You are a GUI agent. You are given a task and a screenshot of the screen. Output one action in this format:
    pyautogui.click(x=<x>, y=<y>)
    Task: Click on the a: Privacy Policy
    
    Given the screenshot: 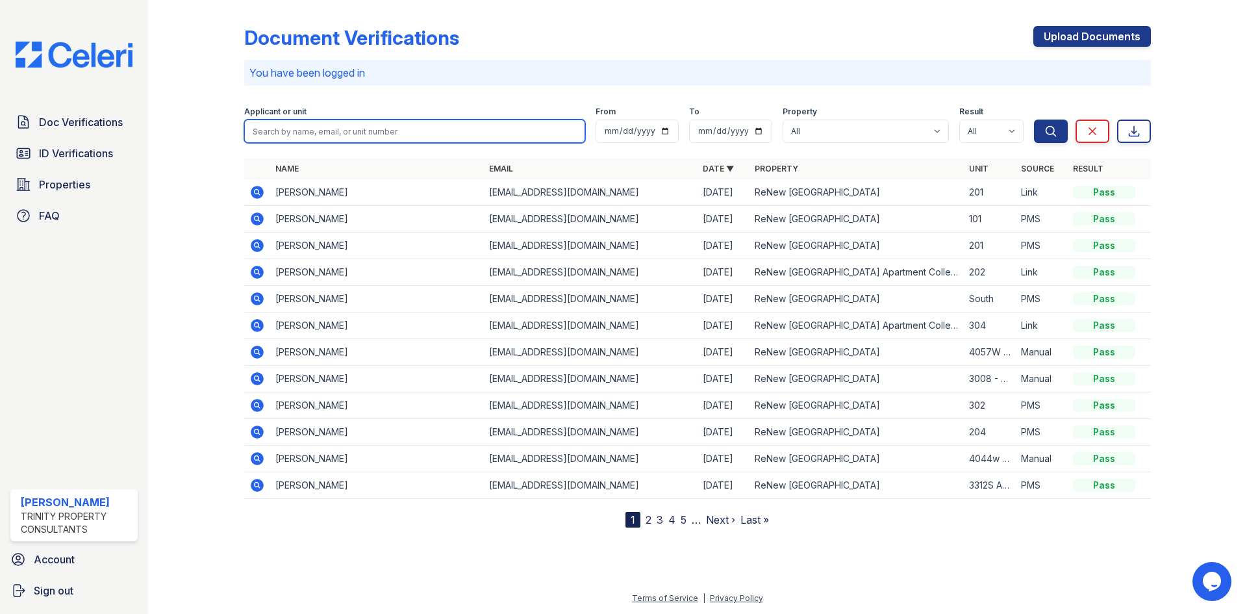 What is the action you would take?
    pyautogui.click(x=736, y=597)
    